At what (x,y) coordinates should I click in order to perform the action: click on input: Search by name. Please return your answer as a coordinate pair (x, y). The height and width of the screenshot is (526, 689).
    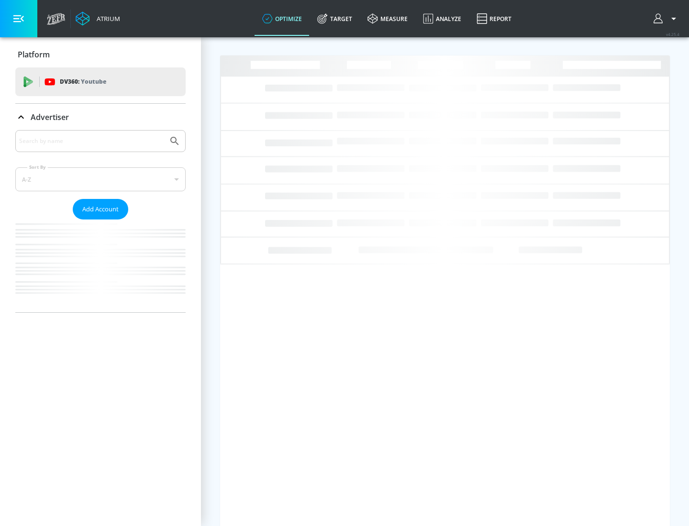
    Looking at the image, I should click on (91, 141).